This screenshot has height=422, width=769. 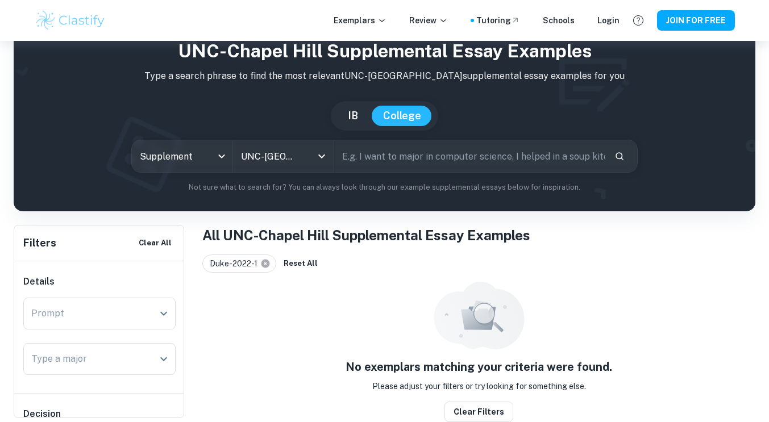 I want to click on div: Tutoring, so click(x=498, y=20).